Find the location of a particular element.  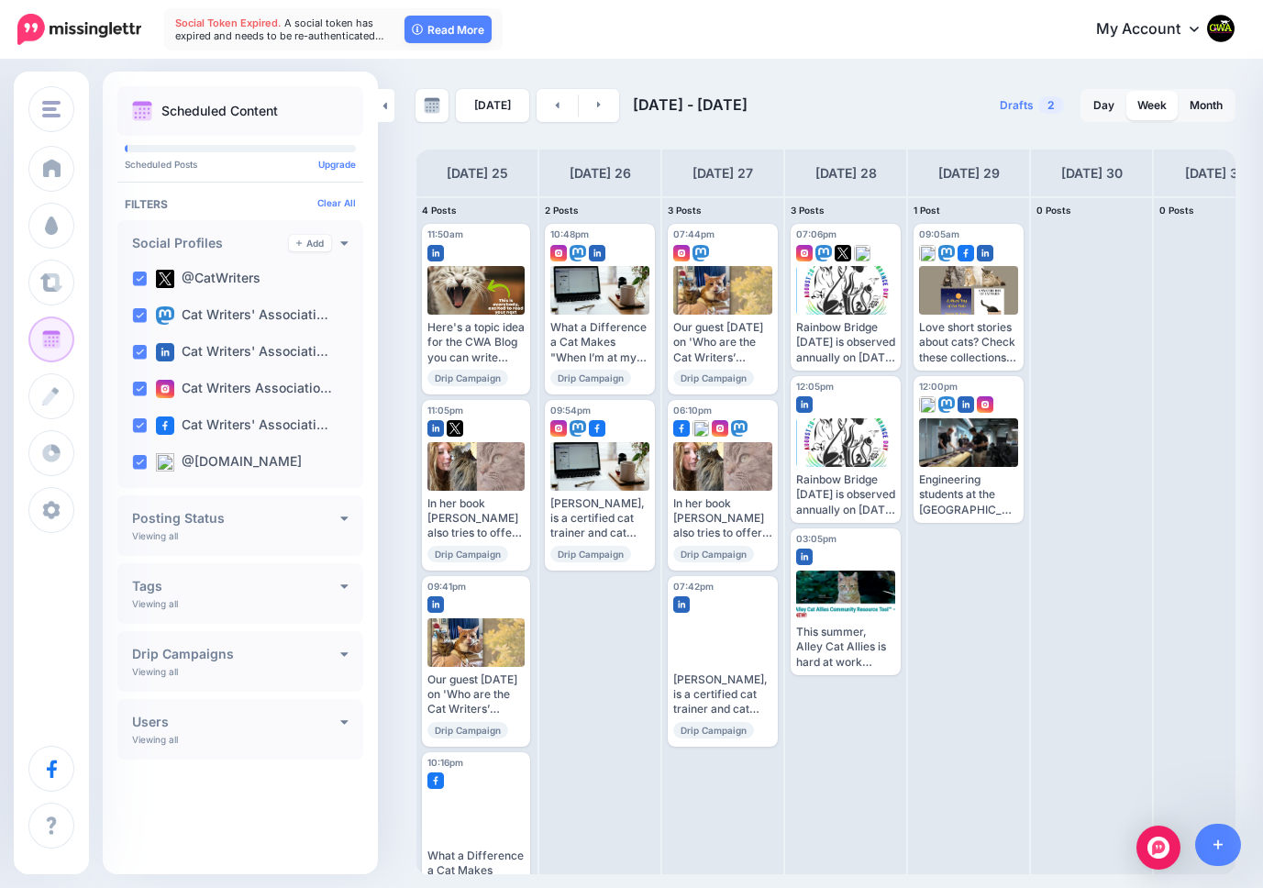

span: 11:50am is located at coordinates (445, 234).